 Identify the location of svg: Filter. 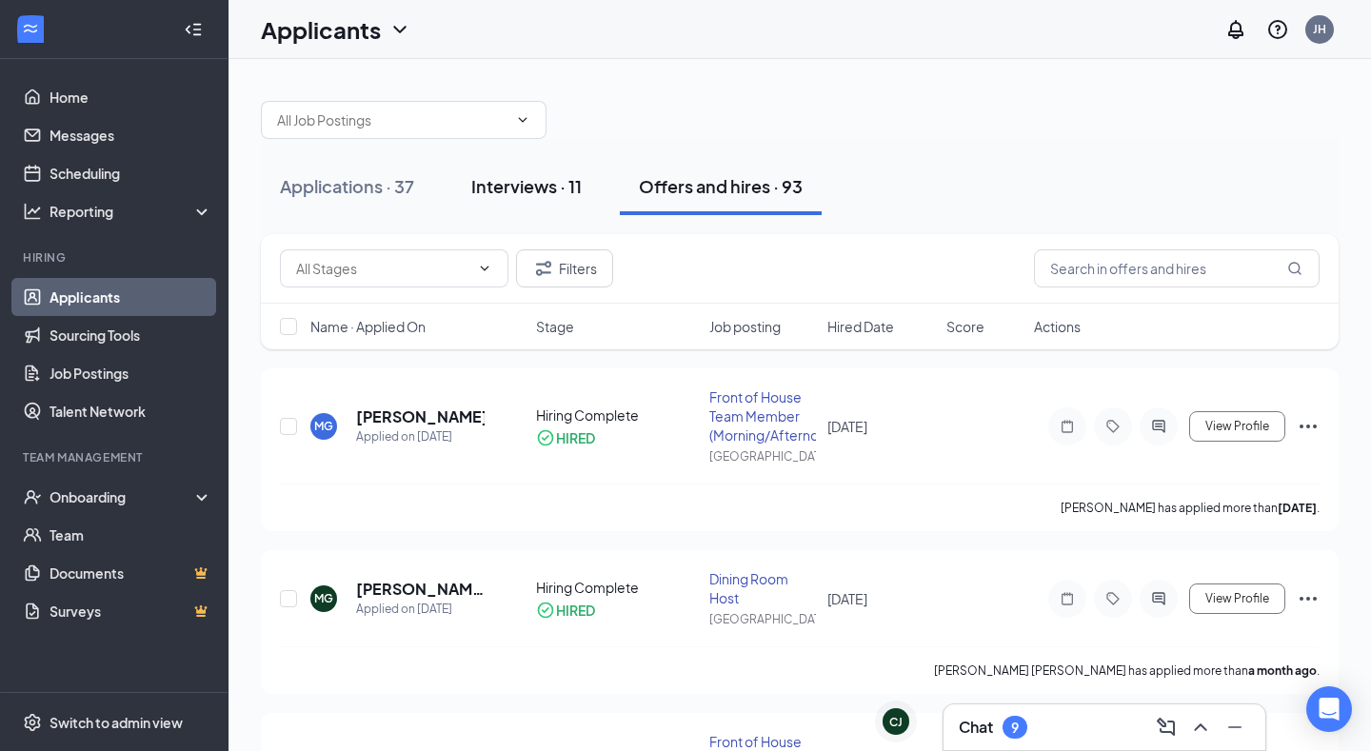
(543, 268).